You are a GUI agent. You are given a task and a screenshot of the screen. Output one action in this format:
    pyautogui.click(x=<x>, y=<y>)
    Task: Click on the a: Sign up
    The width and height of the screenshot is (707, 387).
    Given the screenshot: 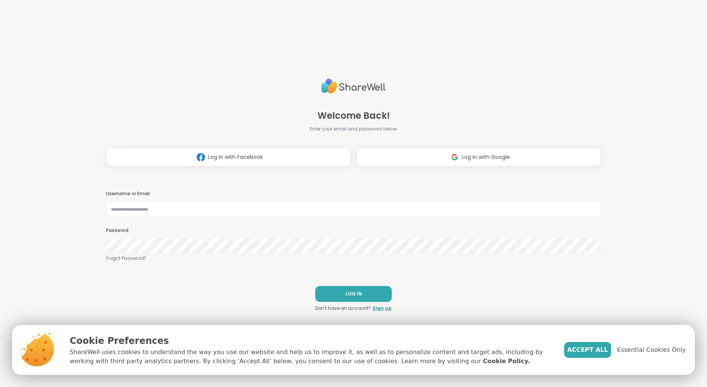 What is the action you would take?
    pyautogui.click(x=382, y=309)
    